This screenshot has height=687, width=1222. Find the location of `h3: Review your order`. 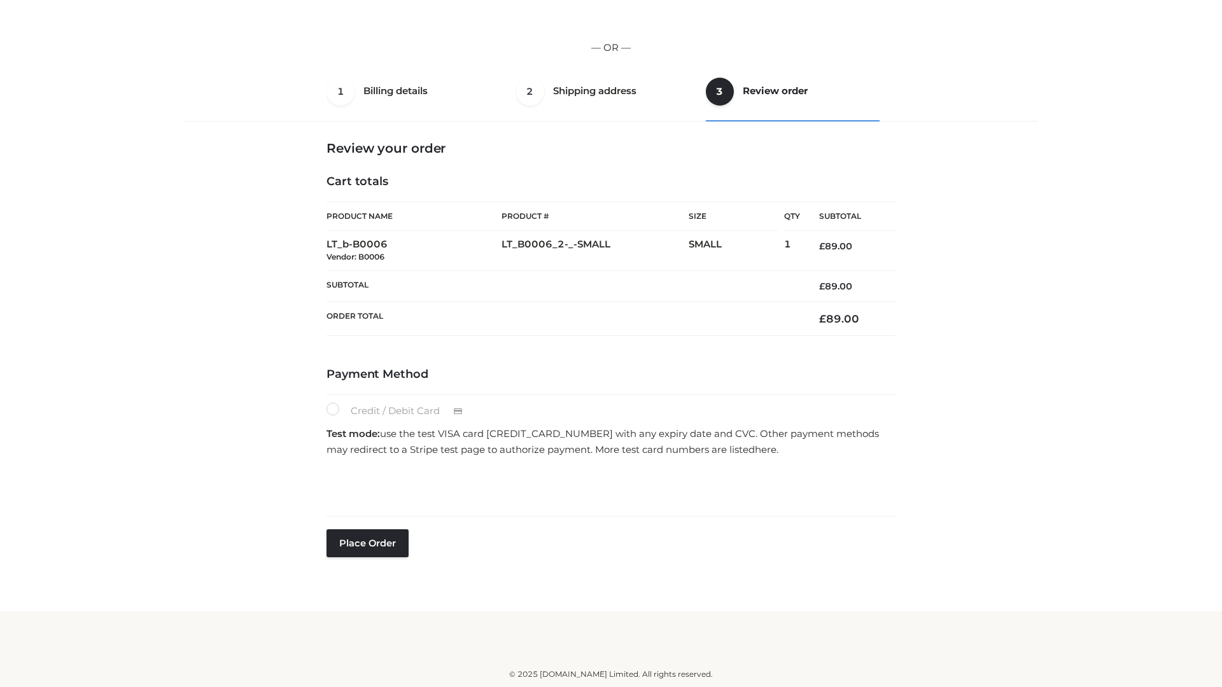

h3: Review your order is located at coordinates (611, 148).